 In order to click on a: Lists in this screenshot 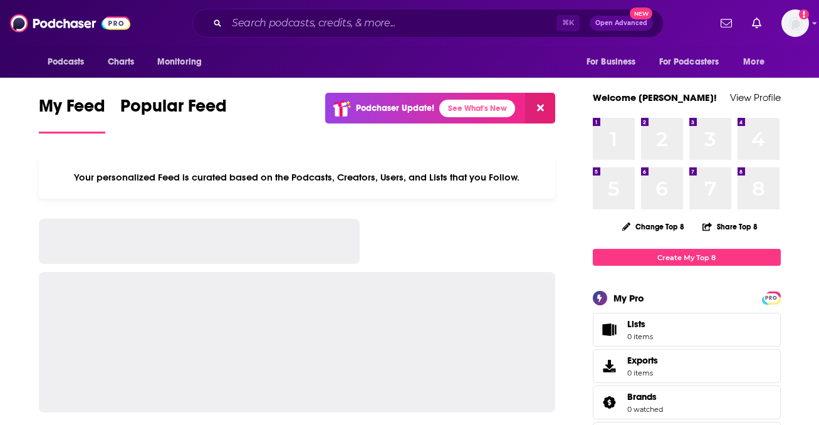, I will do `click(687, 330)`.